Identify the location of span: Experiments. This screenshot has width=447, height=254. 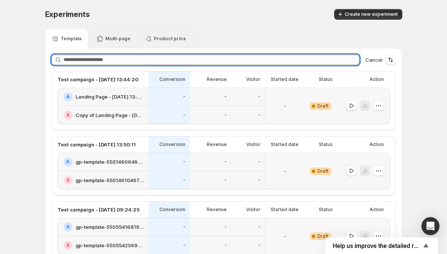
(67, 14).